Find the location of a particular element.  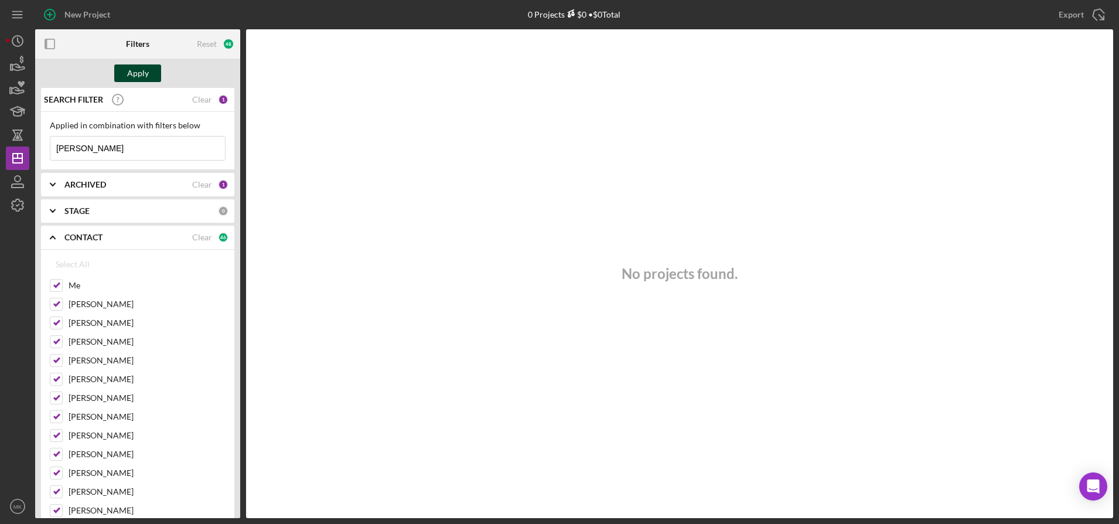

b: ARCHIVED is located at coordinates (85, 184).